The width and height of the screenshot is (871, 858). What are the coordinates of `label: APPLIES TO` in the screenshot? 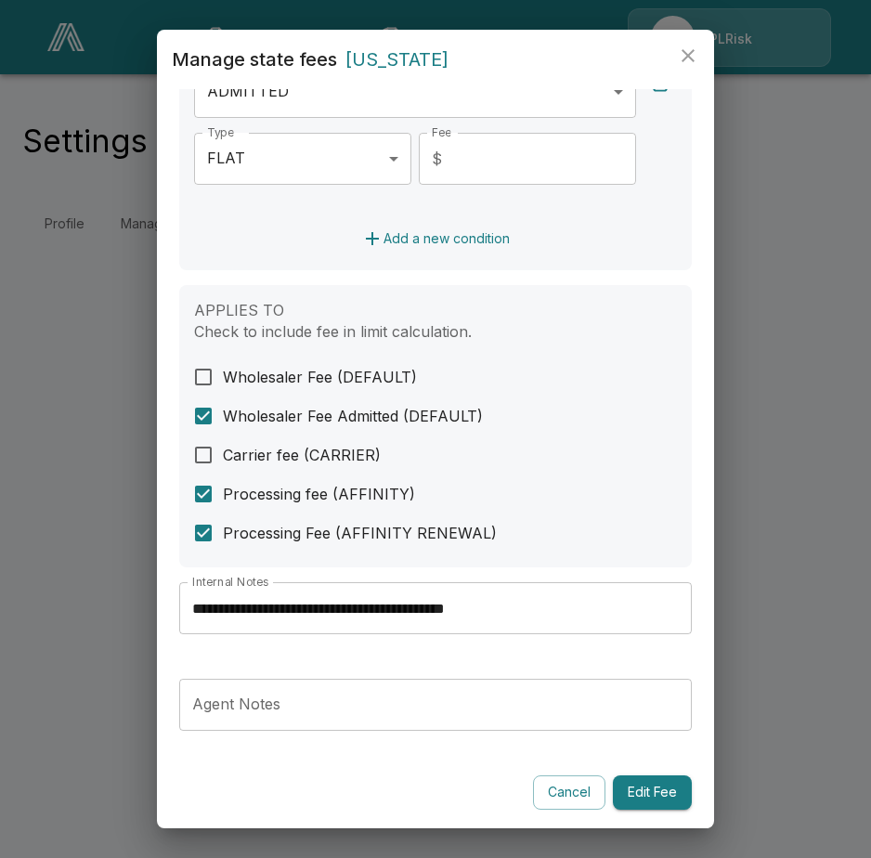 It's located at (239, 310).